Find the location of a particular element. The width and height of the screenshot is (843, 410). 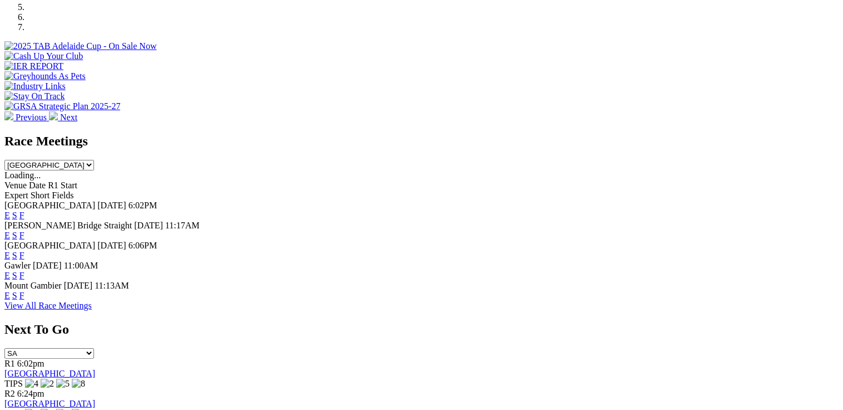

img: IER REPORT is located at coordinates (34, 66).